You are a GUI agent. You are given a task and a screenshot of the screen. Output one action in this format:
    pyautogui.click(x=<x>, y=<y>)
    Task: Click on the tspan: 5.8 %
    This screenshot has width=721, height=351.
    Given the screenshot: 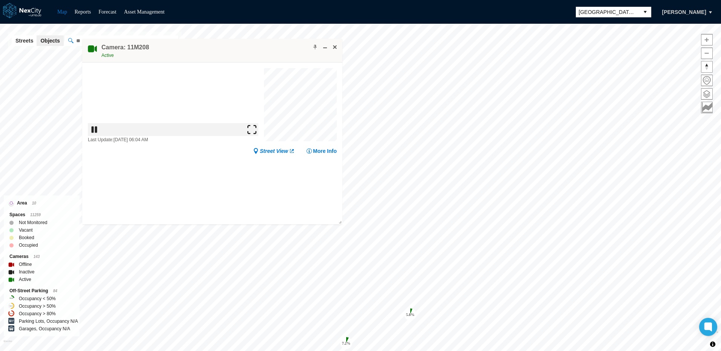 What is the action you would take?
    pyautogui.click(x=410, y=315)
    